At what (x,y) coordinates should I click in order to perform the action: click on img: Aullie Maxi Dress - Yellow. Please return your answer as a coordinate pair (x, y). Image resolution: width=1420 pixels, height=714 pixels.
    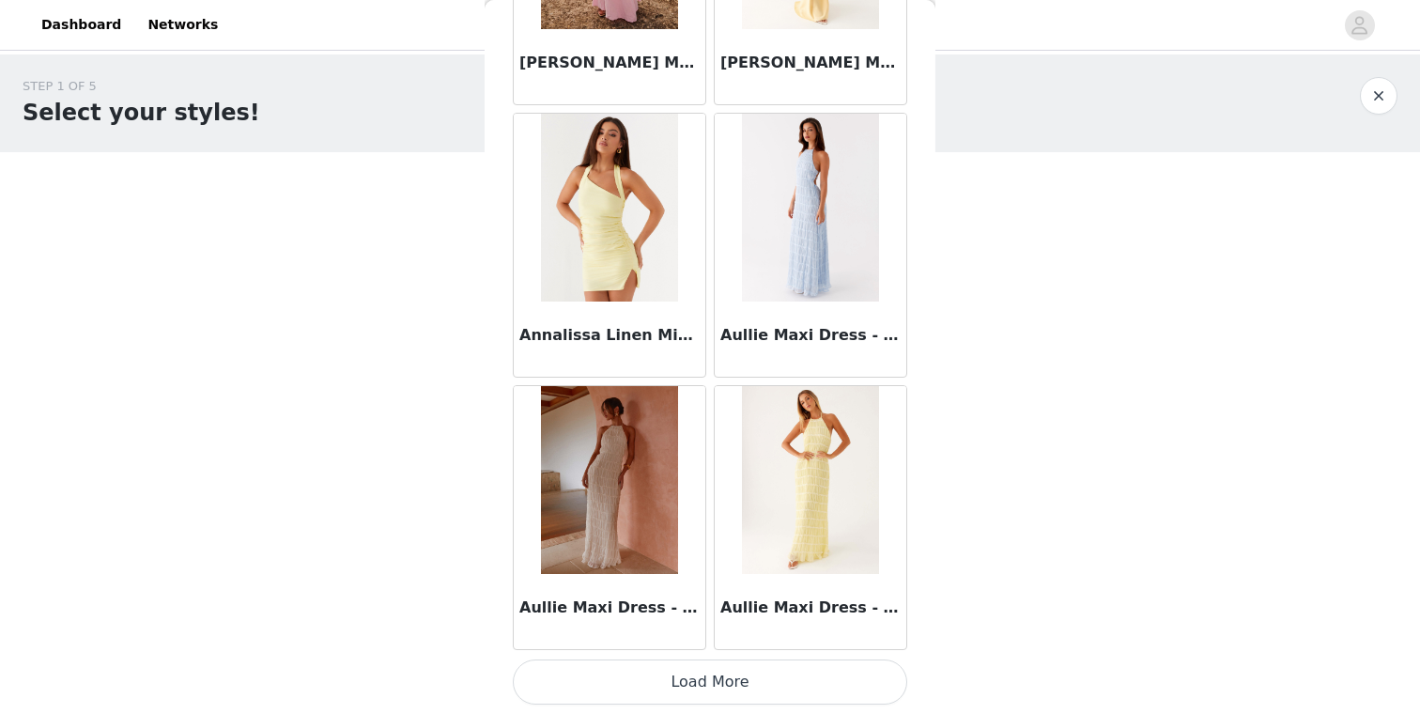
    Looking at the image, I should click on (810, 480).